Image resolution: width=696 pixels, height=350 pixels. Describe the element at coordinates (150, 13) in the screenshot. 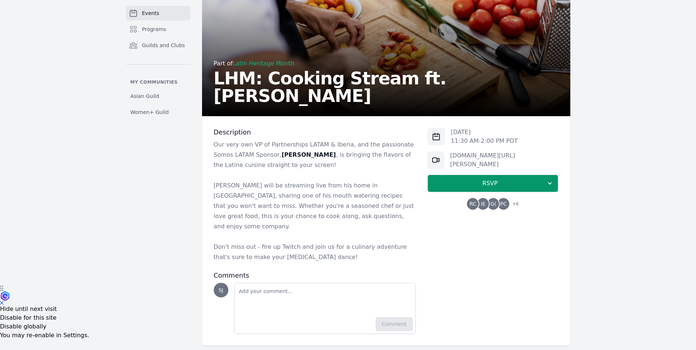

I see `span: Events` at that location.